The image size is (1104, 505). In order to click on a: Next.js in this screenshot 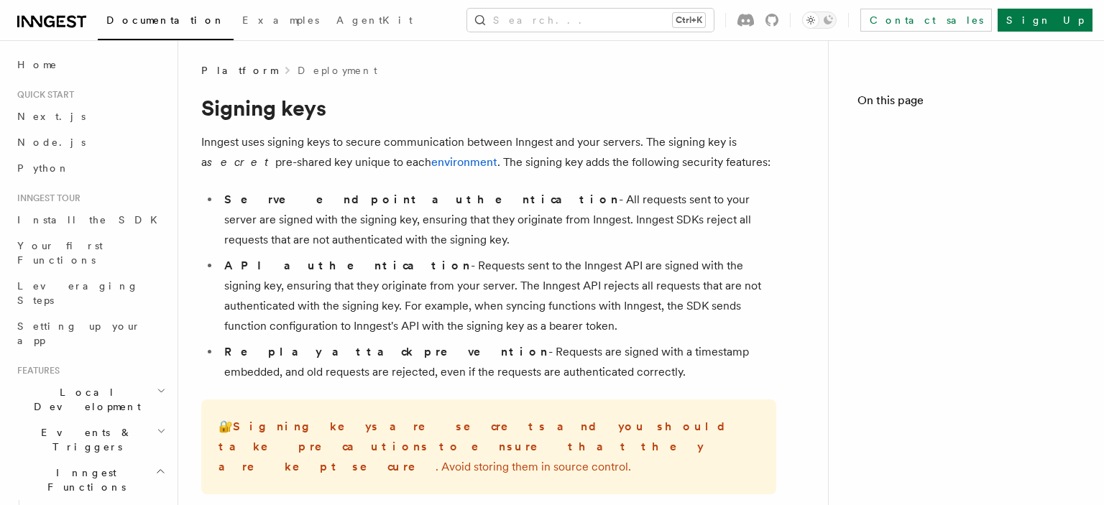, I will do `click(90, 116)`.